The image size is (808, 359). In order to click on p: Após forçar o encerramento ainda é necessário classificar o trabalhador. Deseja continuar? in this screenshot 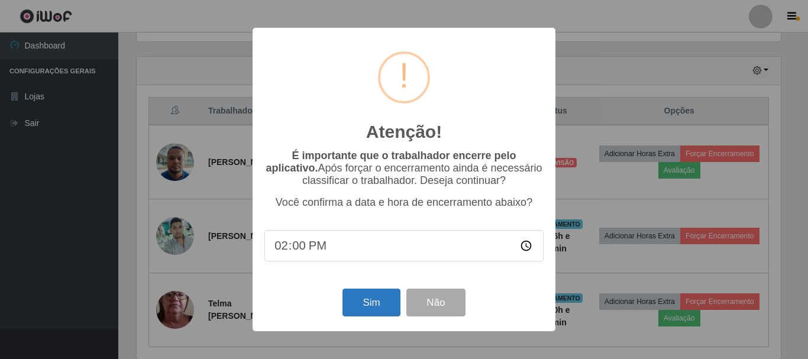, I will do `click(404, 168)`.